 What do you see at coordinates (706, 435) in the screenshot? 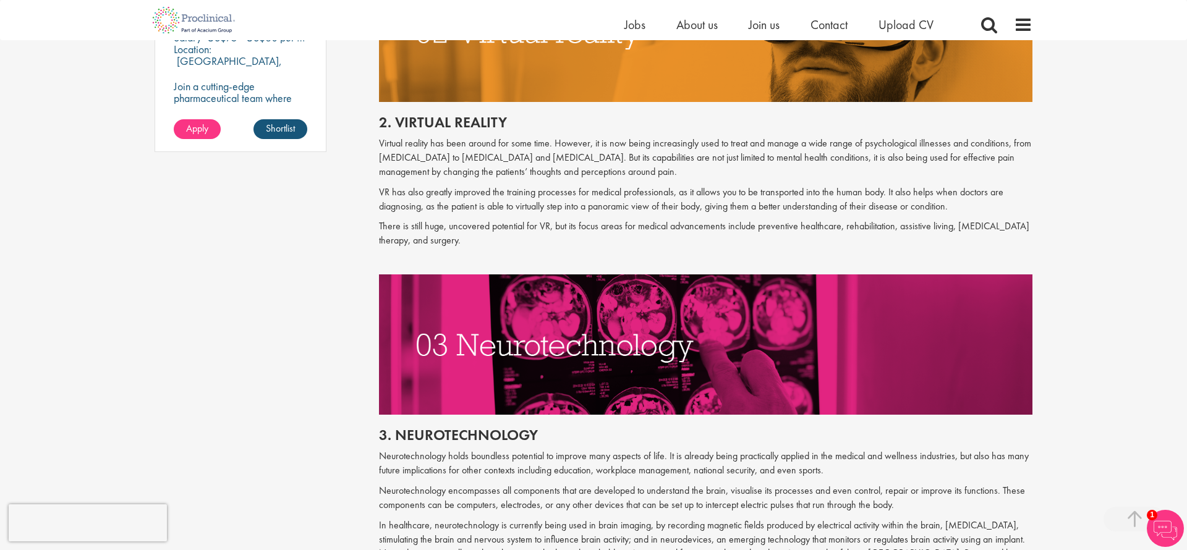
I see `h2: 3. Neurotechnology` at bounding box center [706, 435].